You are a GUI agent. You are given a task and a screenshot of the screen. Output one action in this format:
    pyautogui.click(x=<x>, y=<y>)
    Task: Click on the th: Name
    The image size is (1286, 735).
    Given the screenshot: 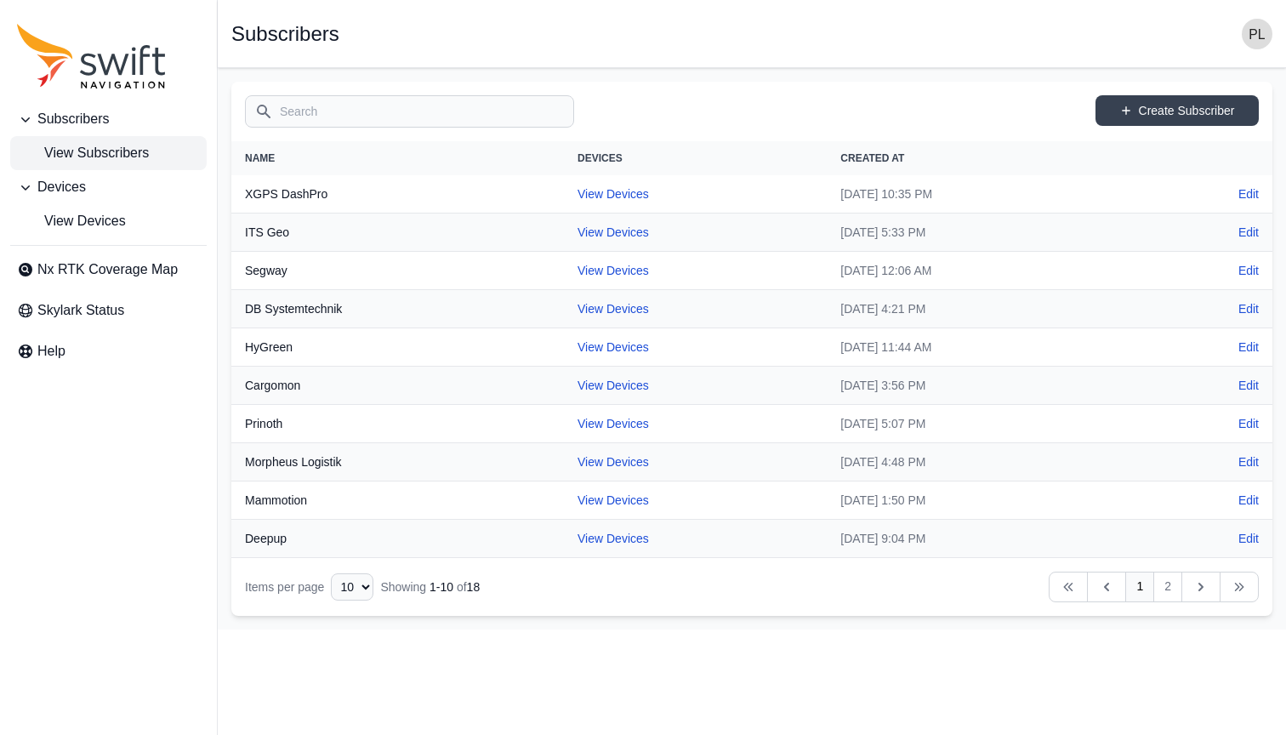 What is the action you would take?
    pyautogui.click(x=397, y=158)
    